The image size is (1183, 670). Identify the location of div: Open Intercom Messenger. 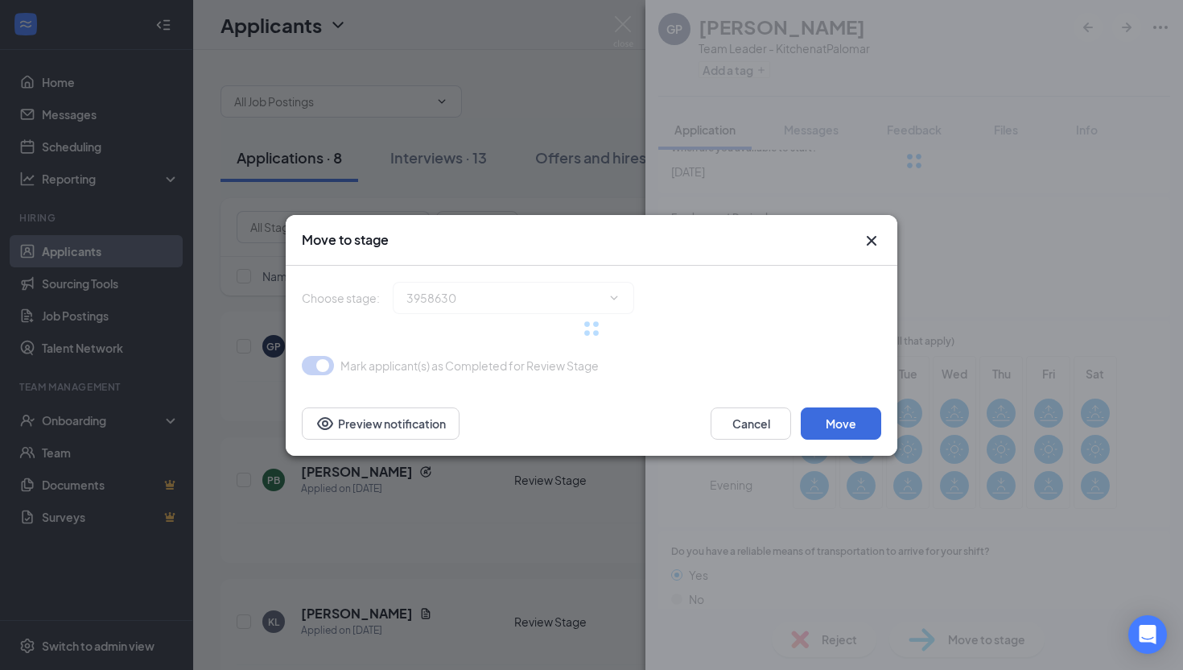
(1148, 634).